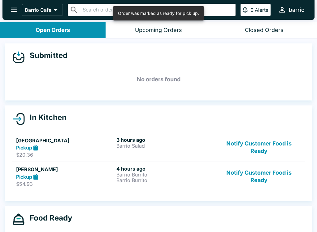 The image size is (317, 232). I want to click on p: Barrio Salad, so click(166, 146).